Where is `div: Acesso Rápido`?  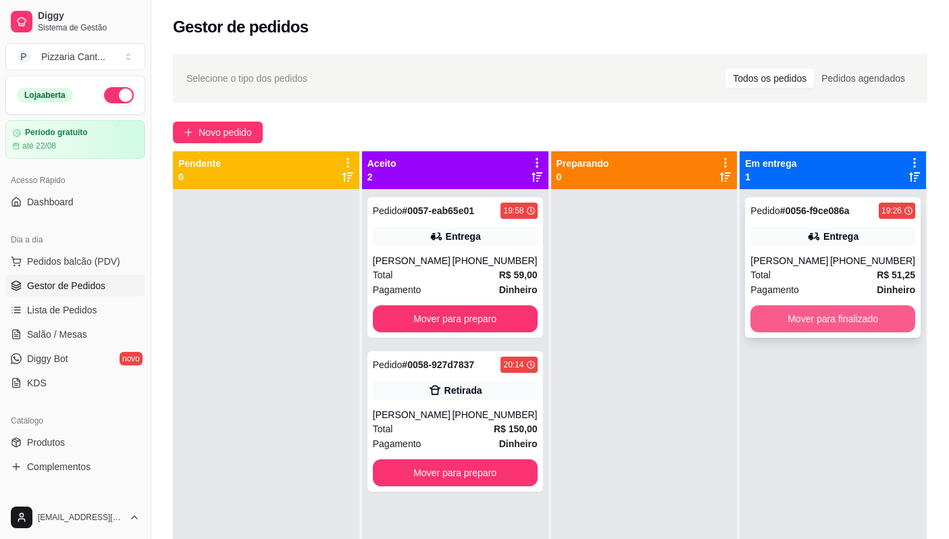 div: Acesso Rápido is located at coordinates (75, 180).